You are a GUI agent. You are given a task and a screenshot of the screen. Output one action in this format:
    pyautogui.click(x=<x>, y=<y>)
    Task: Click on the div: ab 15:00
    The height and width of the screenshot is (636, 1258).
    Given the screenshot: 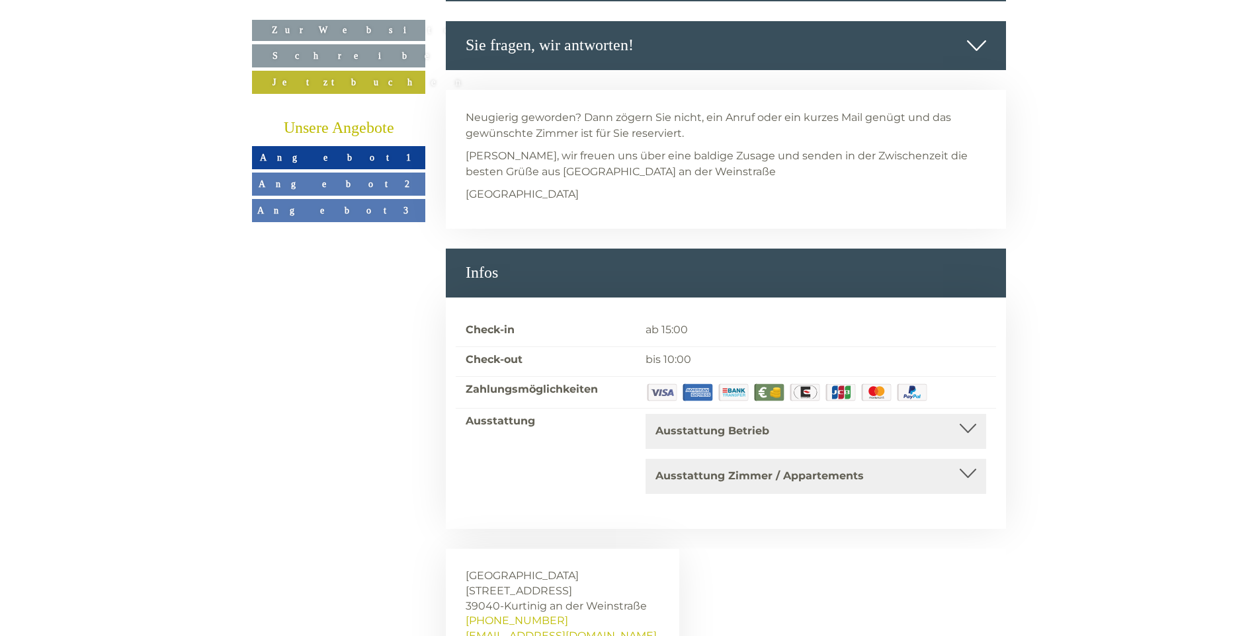 What is the action you would take?
    pyautogui.click(x=815, y=330)
    